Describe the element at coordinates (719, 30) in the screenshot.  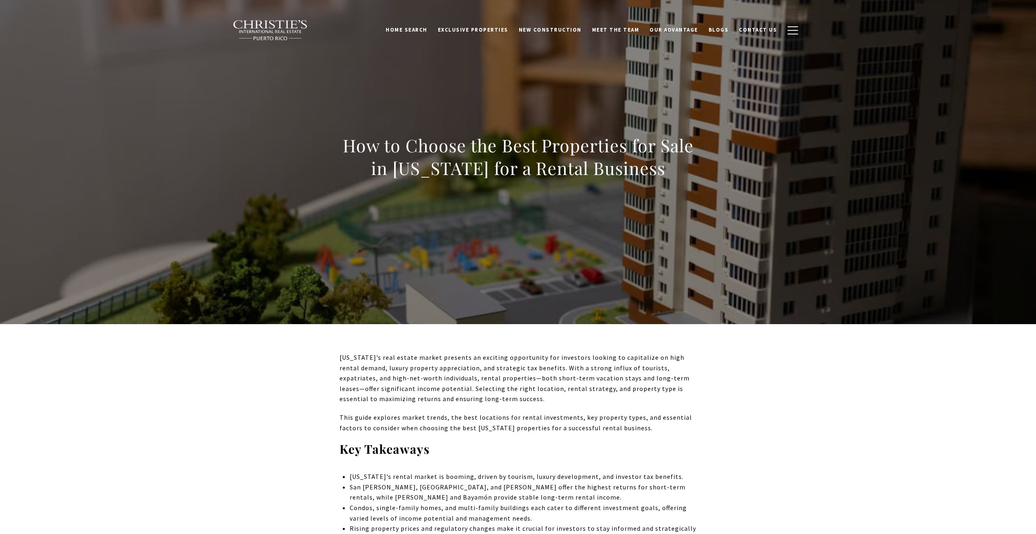
I see `span: Blogs` at that location.